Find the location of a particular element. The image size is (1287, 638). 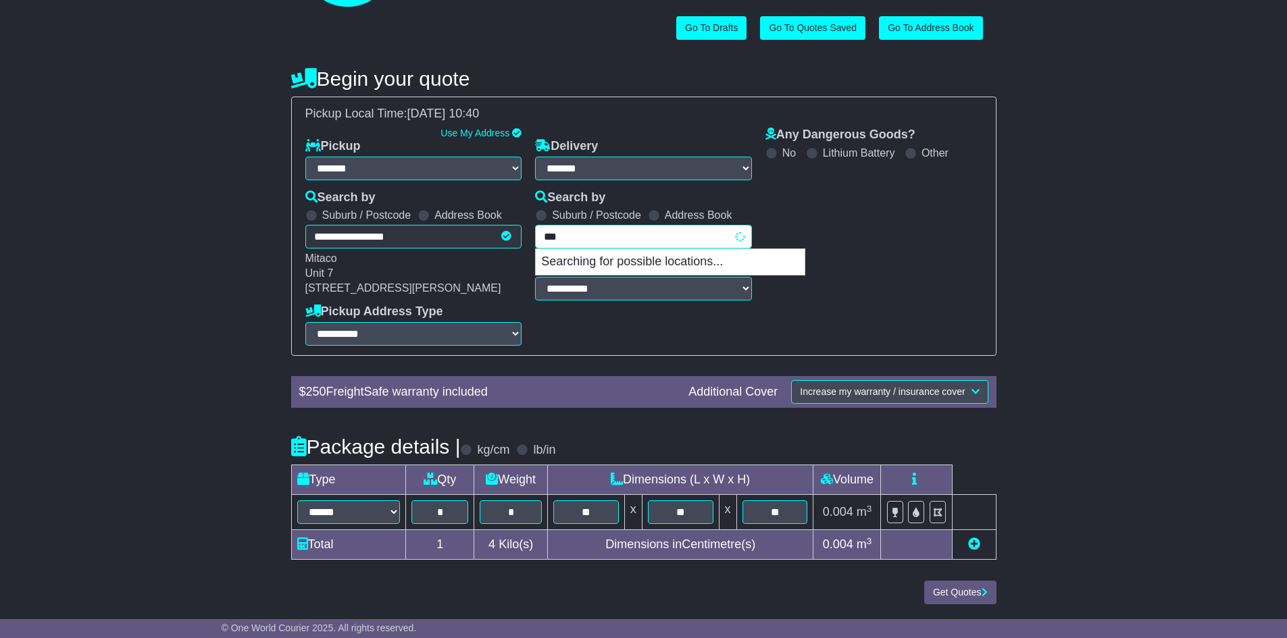

h4: Package details | is located at coordinates (376, 446).